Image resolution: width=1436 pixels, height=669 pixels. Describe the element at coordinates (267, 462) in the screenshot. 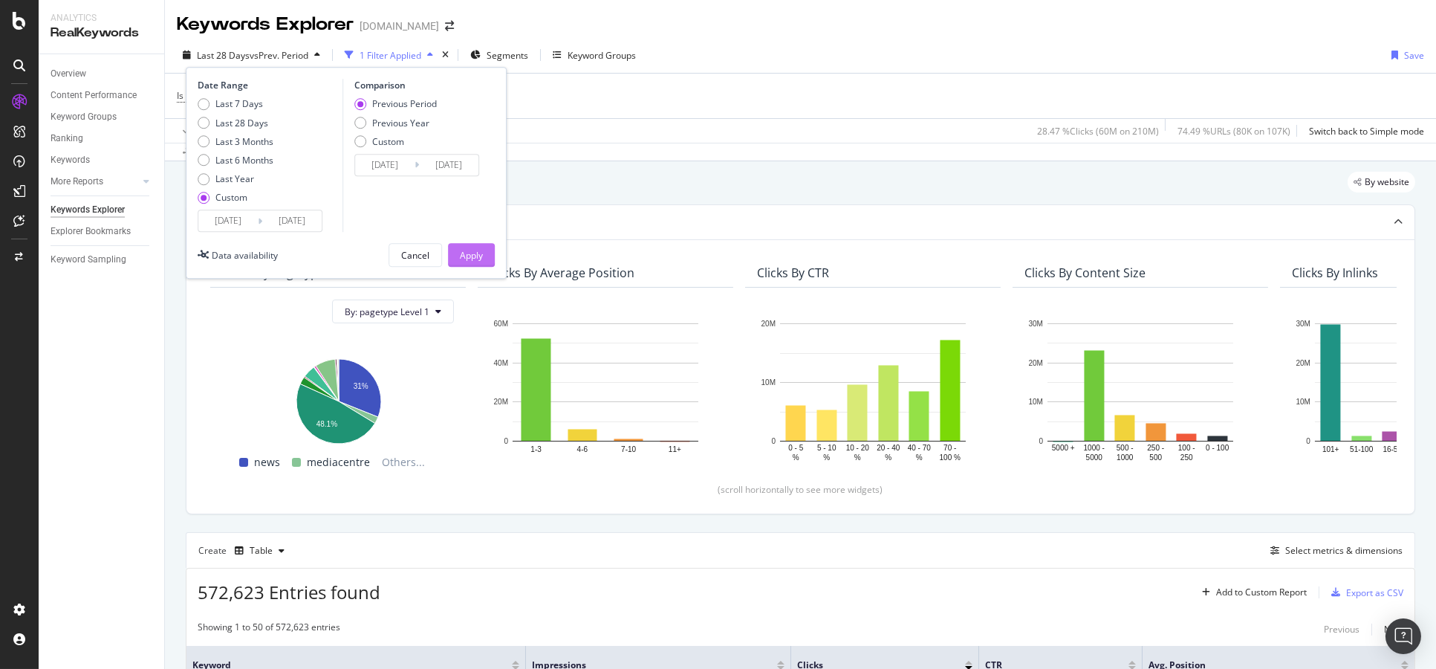

I see `span: news` at that location.